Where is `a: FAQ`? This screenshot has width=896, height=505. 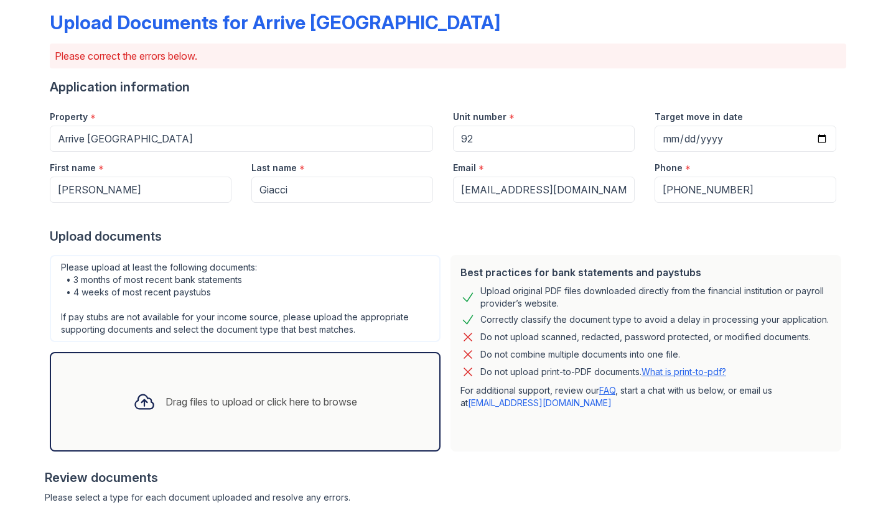 a: FAQ is located at coordinates (607, 390).